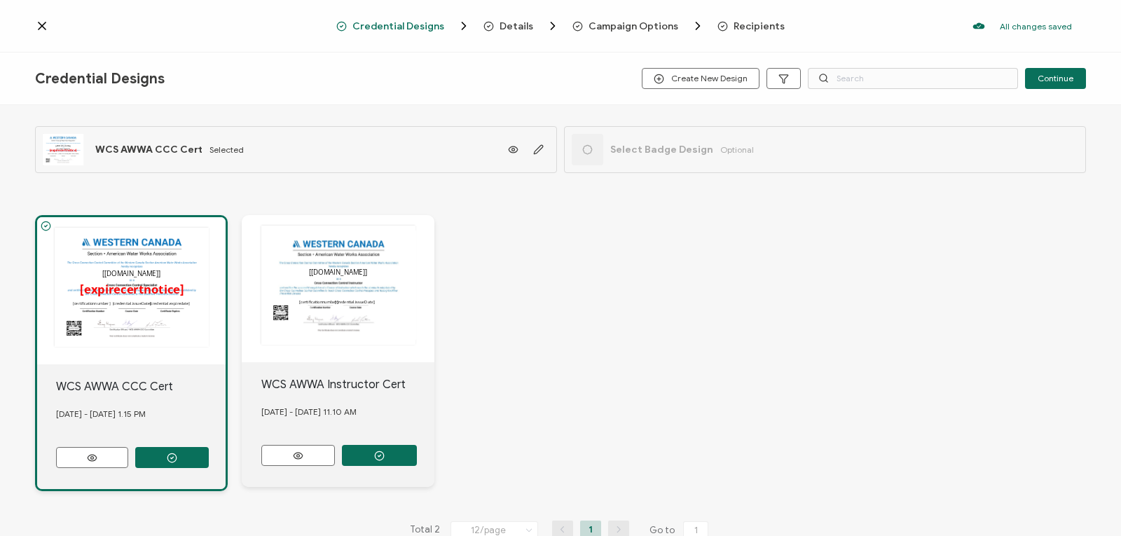 This screenshot has width=1121, height=536. Describe the element at coordinates (560, 26) in the screenshot. I see `div: Breadcrumb` at that location.